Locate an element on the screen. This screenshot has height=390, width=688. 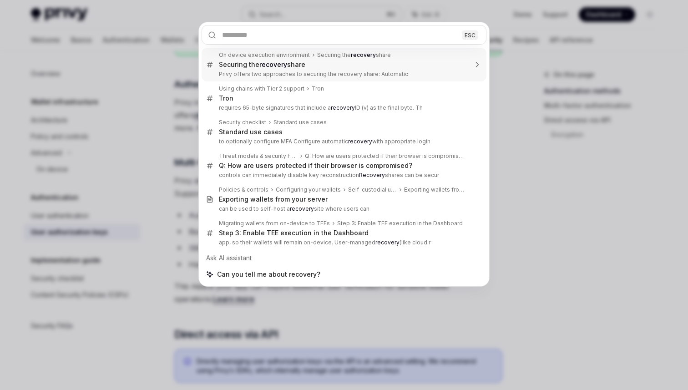
div: Security checklist is located at coordinates (242, 122).